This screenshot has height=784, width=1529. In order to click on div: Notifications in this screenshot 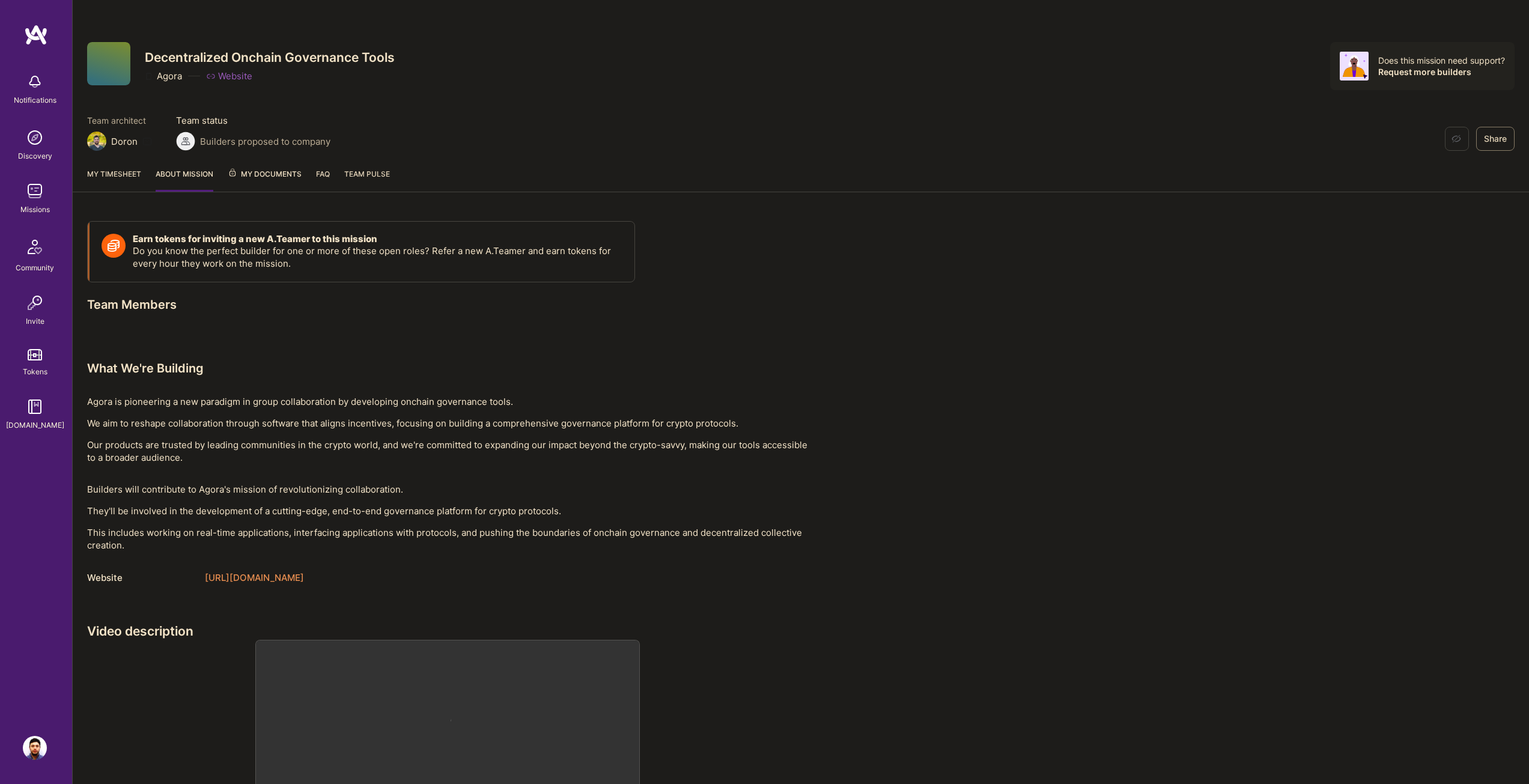, I will do `click(34, 99)`.